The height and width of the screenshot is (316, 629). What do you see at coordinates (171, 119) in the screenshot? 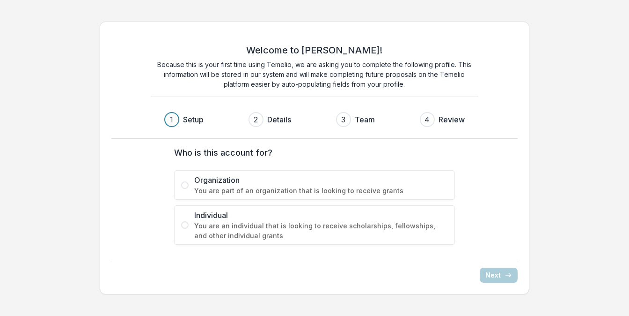
I see `div: 1` at bounding box center [171, 119].